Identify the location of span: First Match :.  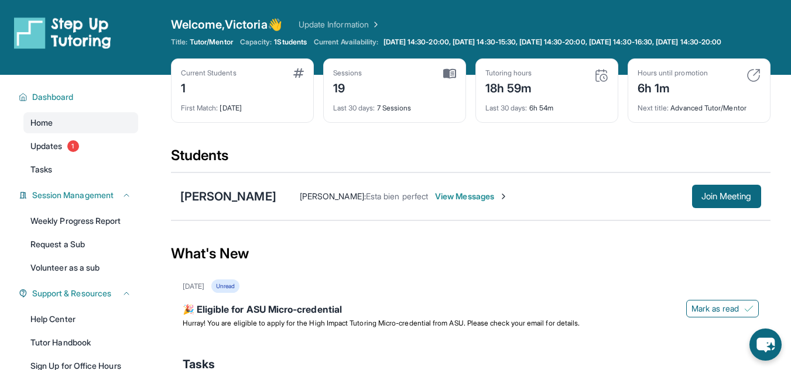
(200, 108).